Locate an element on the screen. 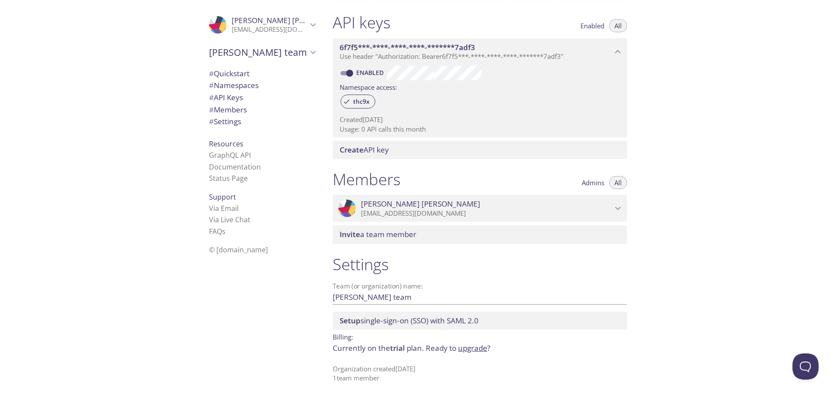 Image resolution: width=836 pixels, height=397 pixels. span: s is located at coordinates (224, 231).